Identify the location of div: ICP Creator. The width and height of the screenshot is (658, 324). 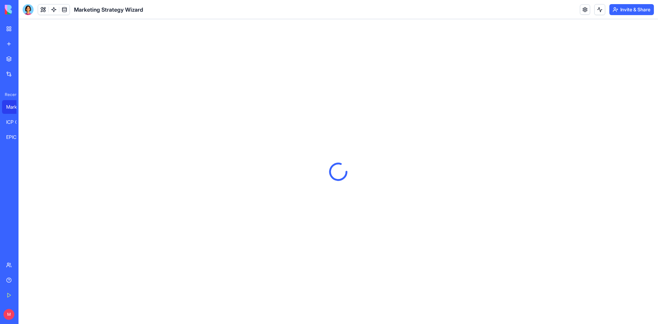
(16, 122).